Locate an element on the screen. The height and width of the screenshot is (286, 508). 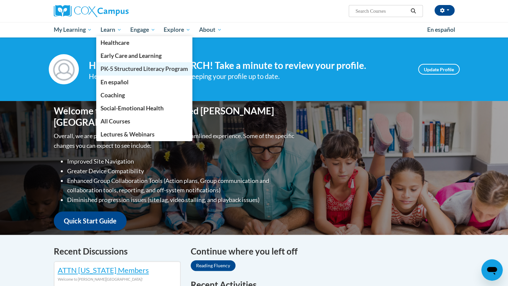
li: Improved Site Navigation is located at coordinates (182, 161).